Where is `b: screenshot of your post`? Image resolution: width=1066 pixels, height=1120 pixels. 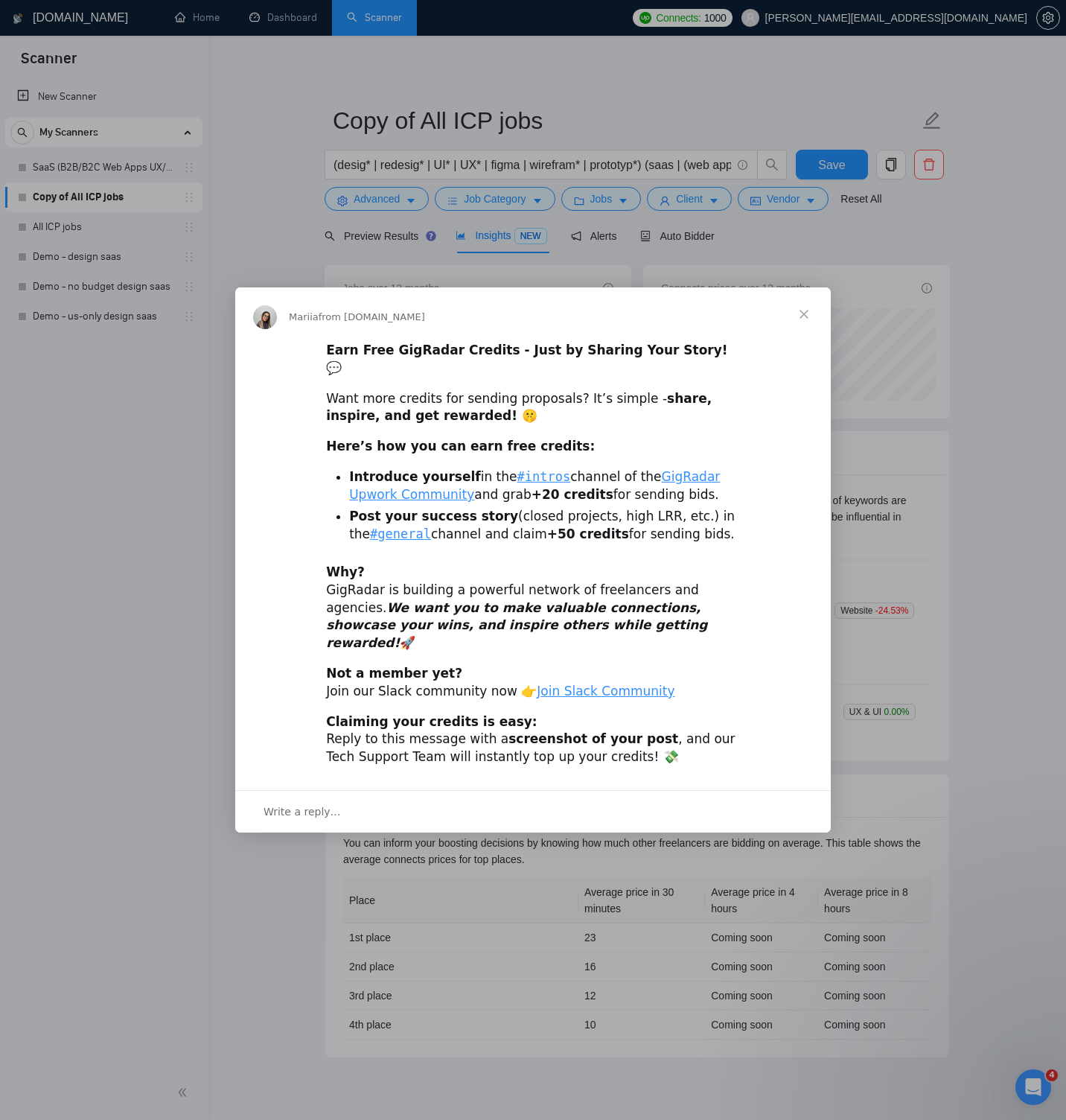 b: screenshot of your post is located at coordinates (593, 738).